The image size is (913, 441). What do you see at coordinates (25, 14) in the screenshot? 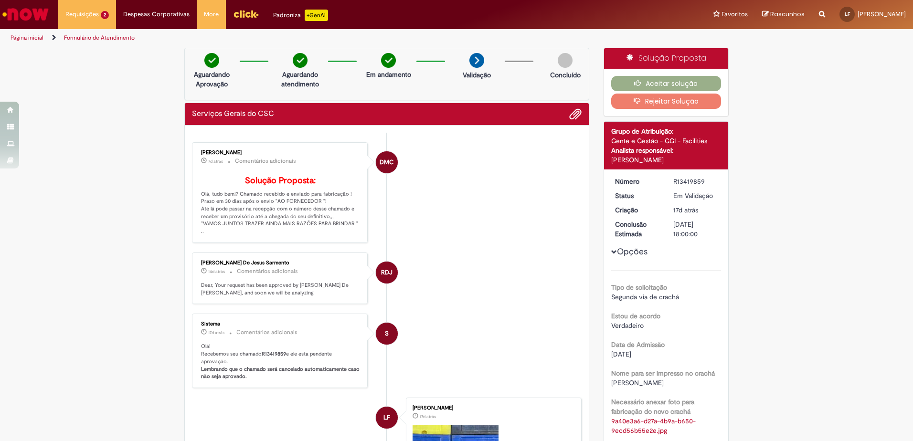
I see `img: ServiceNow` at bounding box center [25, 14].